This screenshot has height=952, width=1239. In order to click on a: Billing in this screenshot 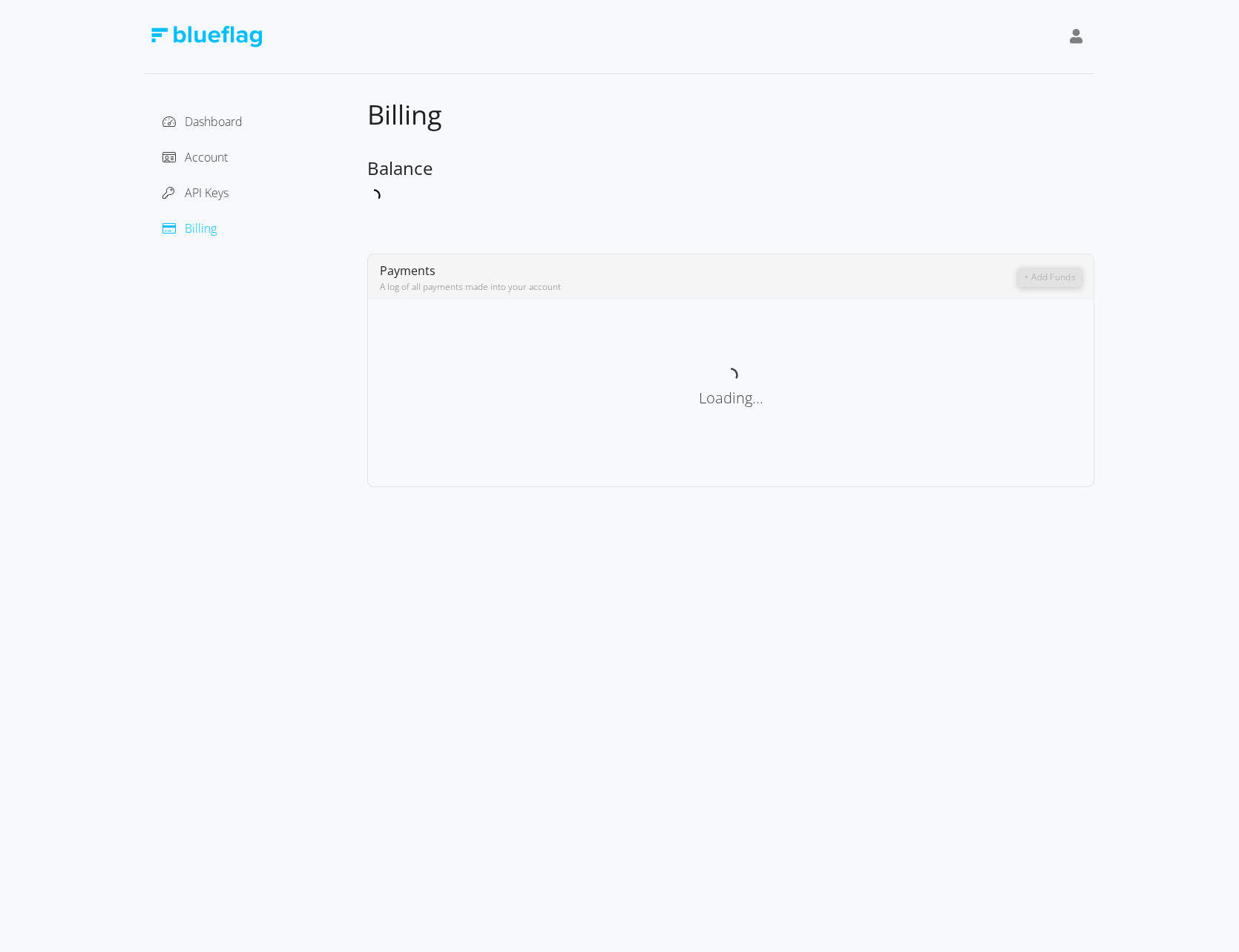, I will do `click(189, 229)`.